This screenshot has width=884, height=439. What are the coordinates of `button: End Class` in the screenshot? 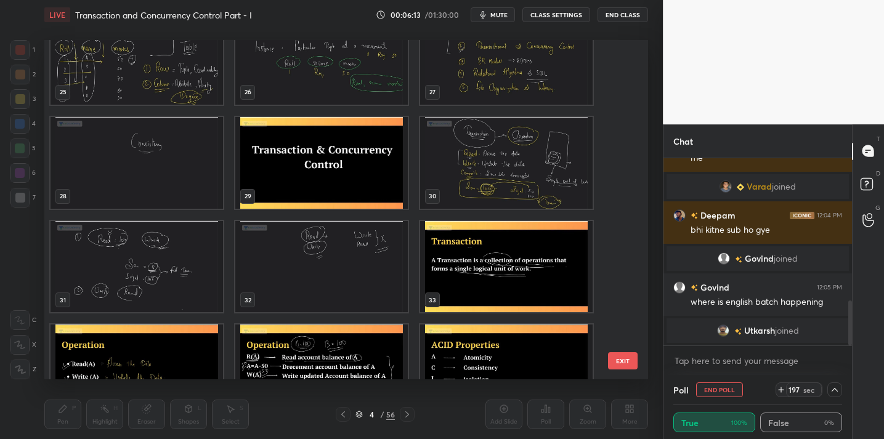 It's located at (623, 15).